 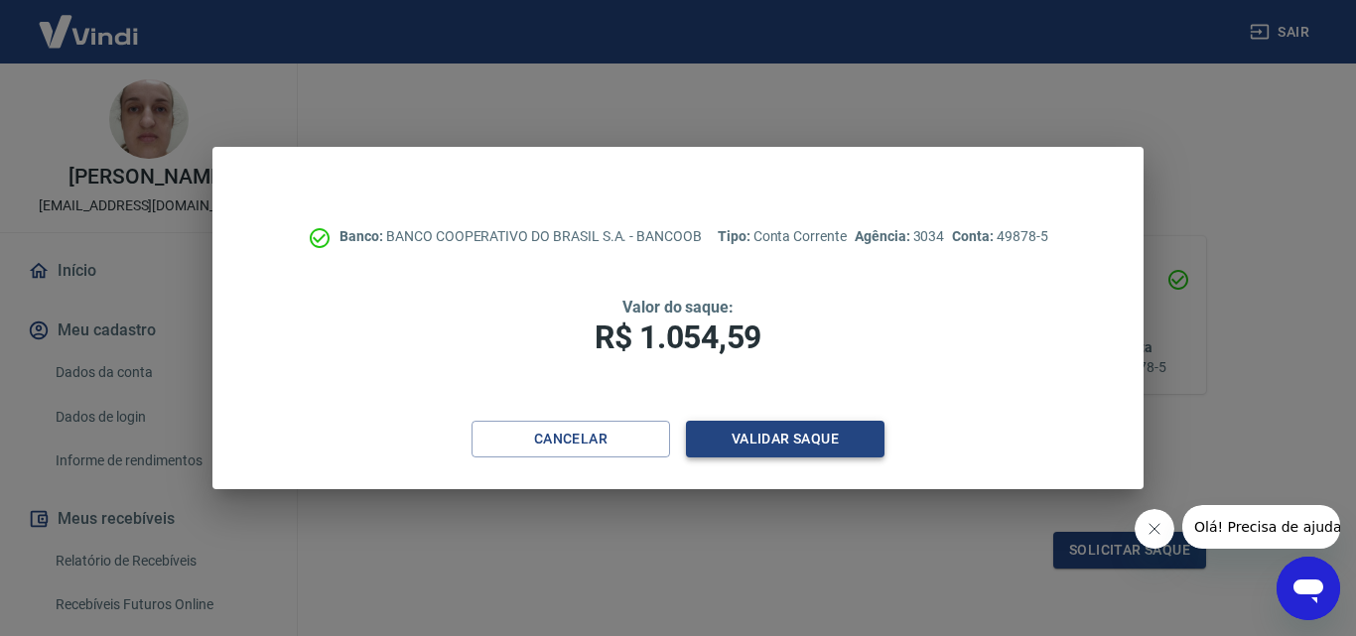 I want to click on span: Agência:, so click(x=883, y=236).